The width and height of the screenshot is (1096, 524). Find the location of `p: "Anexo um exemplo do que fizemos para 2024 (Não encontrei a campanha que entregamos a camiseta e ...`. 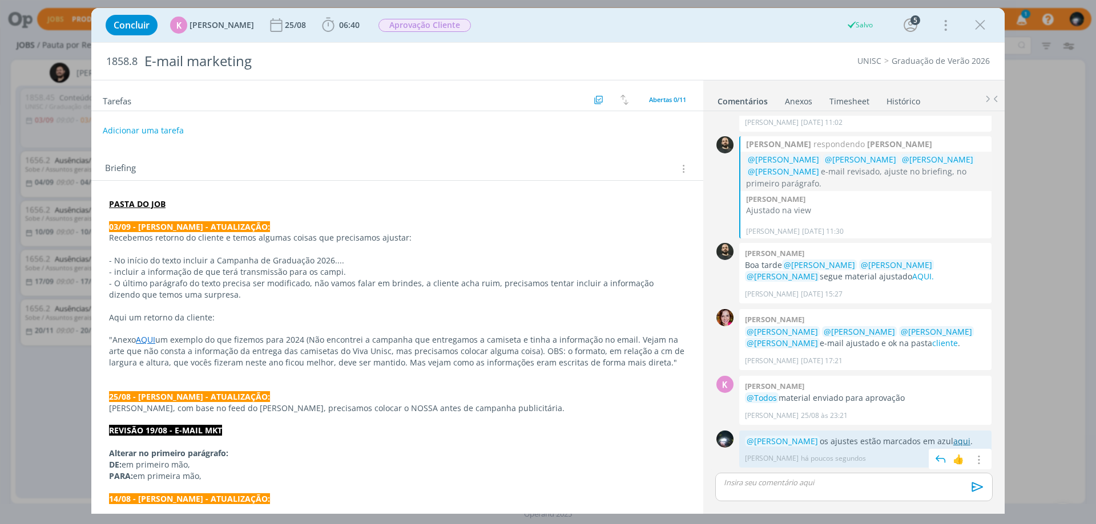

p: "Anexo um exemplo do que fizemos para 2024 (Não encontrei a campanha que entregamos a camiseta e ... is located at coordinates (397, 351).